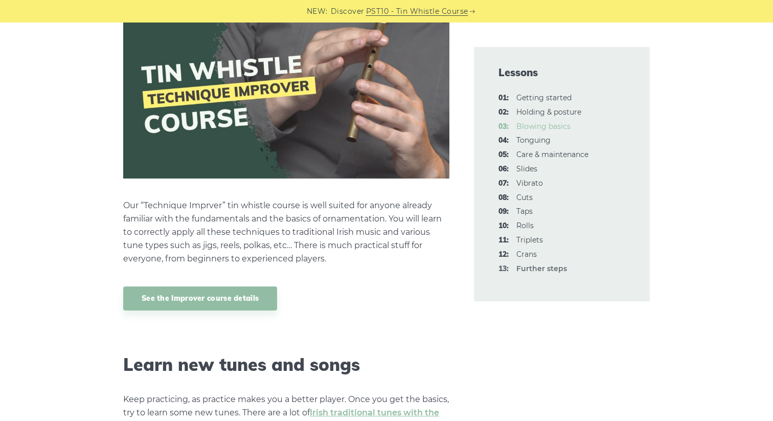  What do you see at coordinates (529, 183) in the screenshot?
I see `a: 07:Vibrato` at bounding box center [529, 183].